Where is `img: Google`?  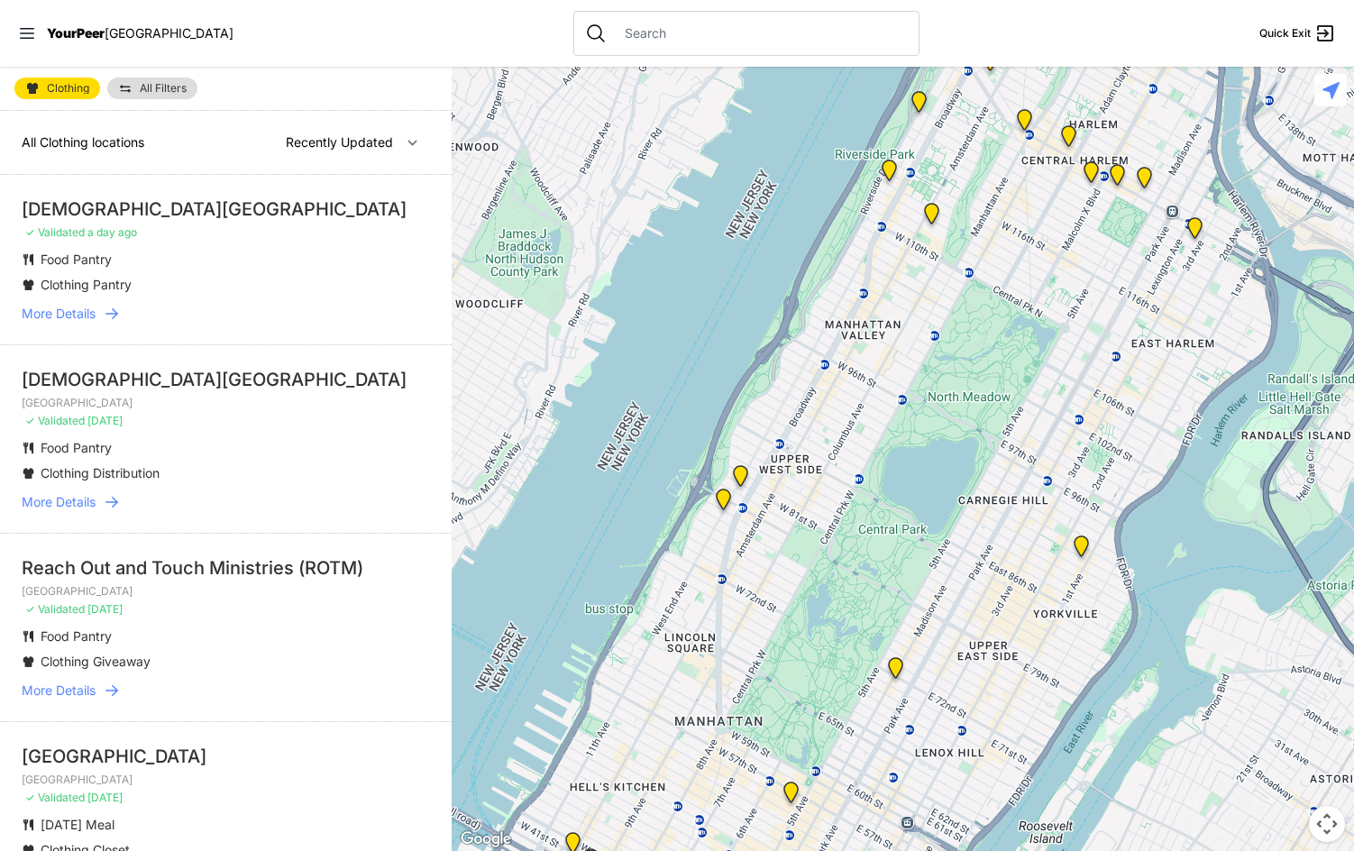
img: Google is located at coordinates (486, 840).